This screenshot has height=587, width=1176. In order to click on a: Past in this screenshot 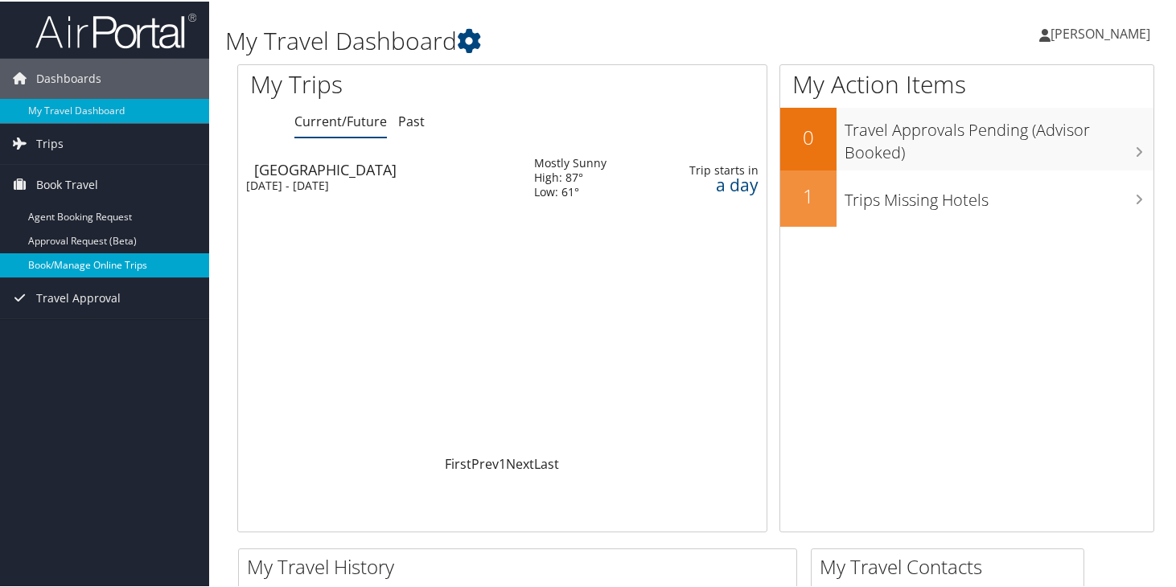, I will do `click(411, 120)`.